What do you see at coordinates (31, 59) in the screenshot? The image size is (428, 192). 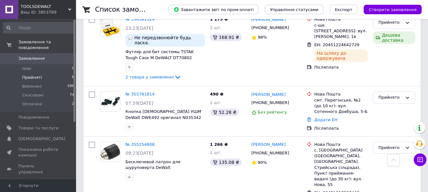 I see `span: Замовлення` at bounding box center [31, 59].